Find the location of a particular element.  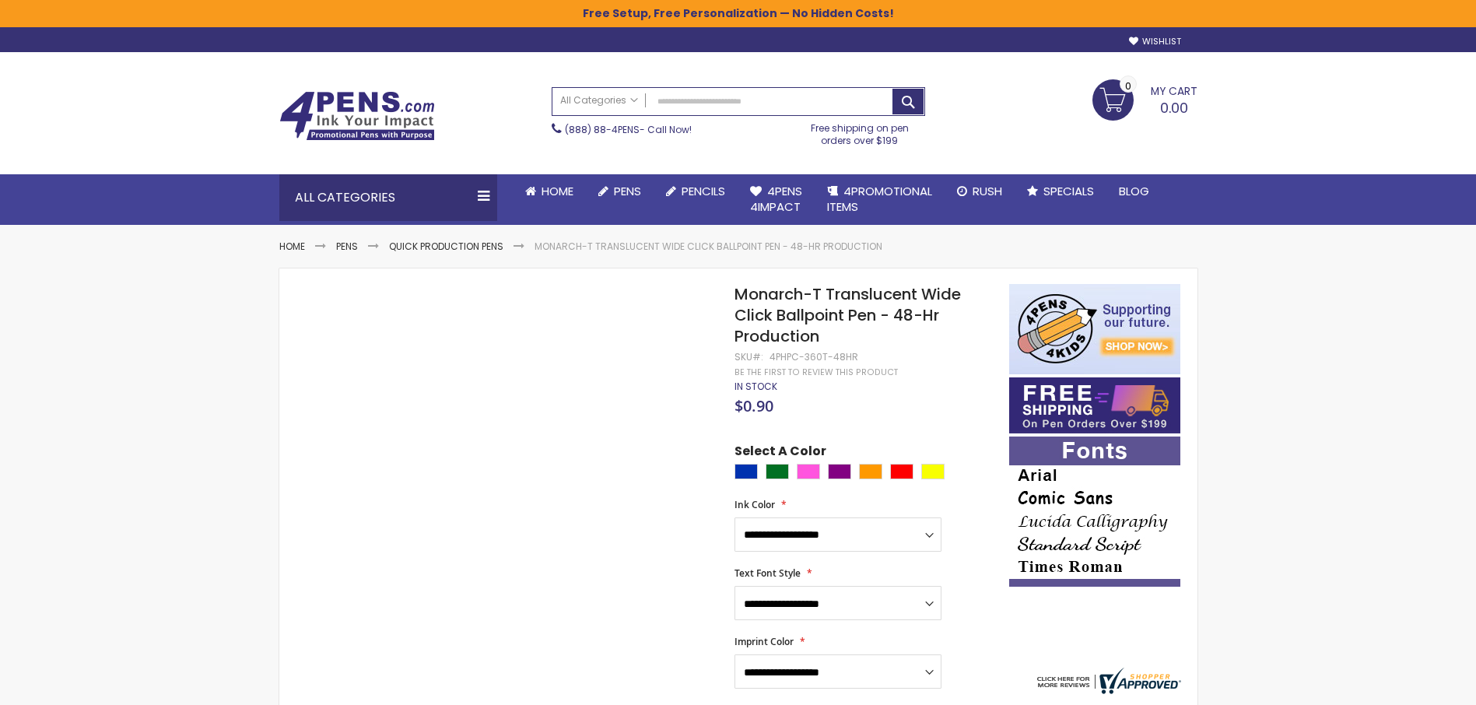

a: 4Pens4impact is located at coordinates (776, 199).